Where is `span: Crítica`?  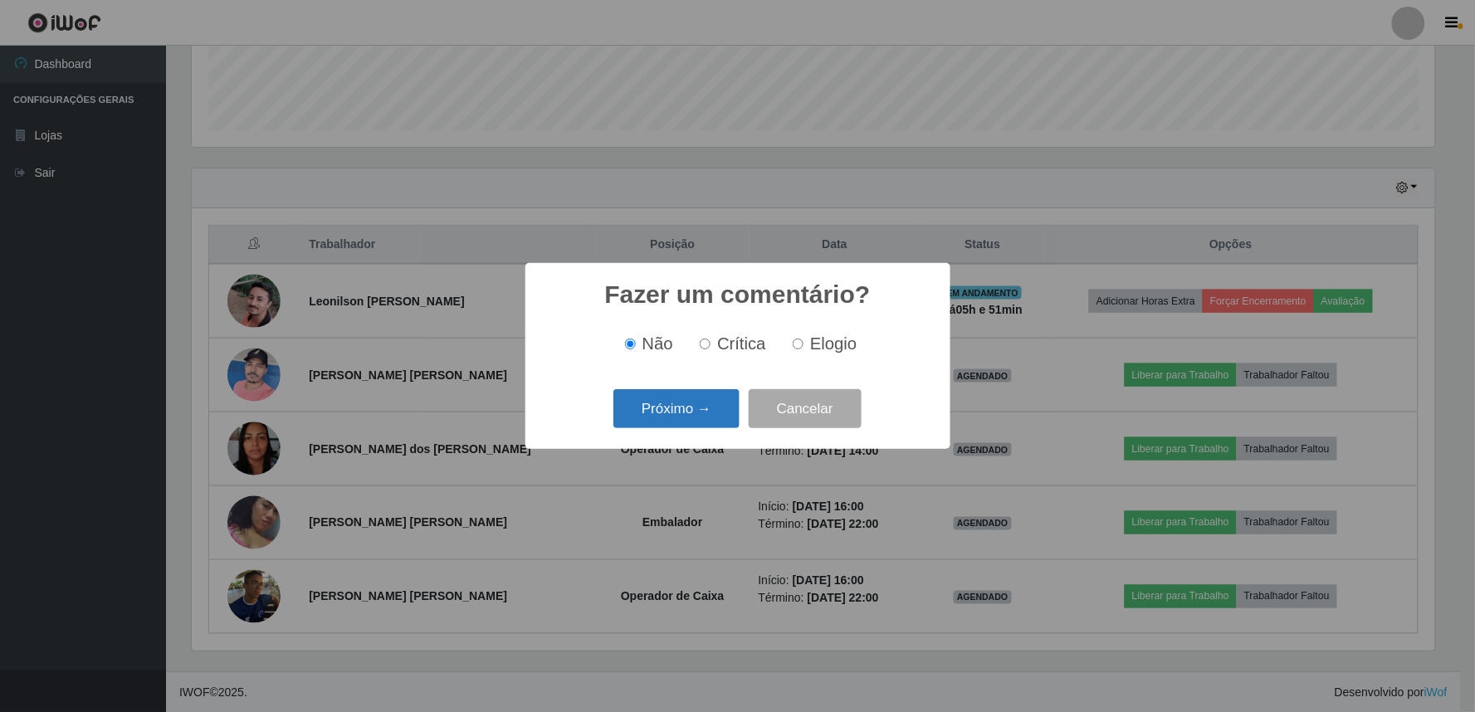
span: Crítica is located at coordinates (741, 344).